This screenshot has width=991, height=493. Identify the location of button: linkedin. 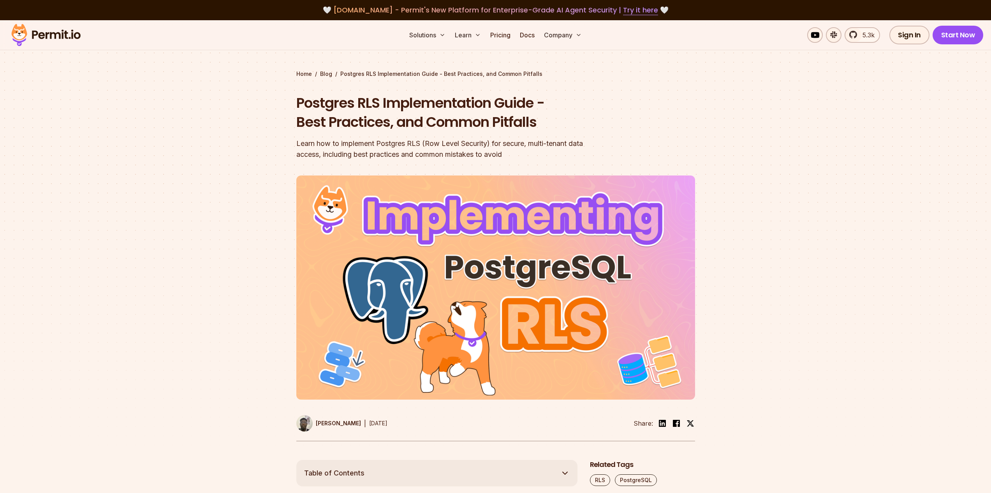
(662, 424).